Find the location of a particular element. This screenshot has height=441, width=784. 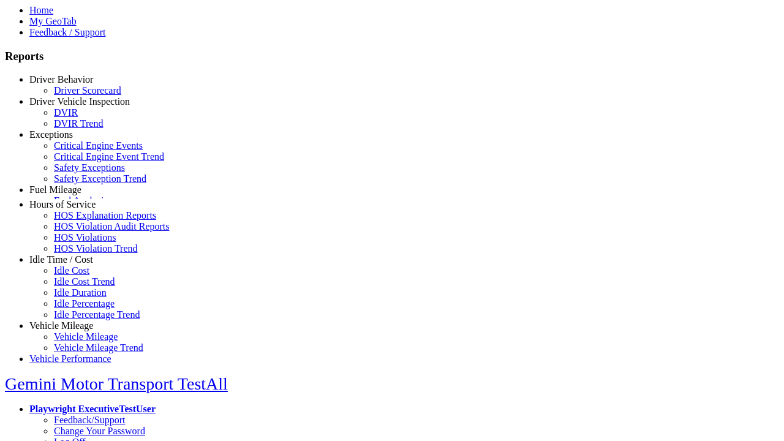

a: Driver Scorecard is located at coordinates (88, 90).